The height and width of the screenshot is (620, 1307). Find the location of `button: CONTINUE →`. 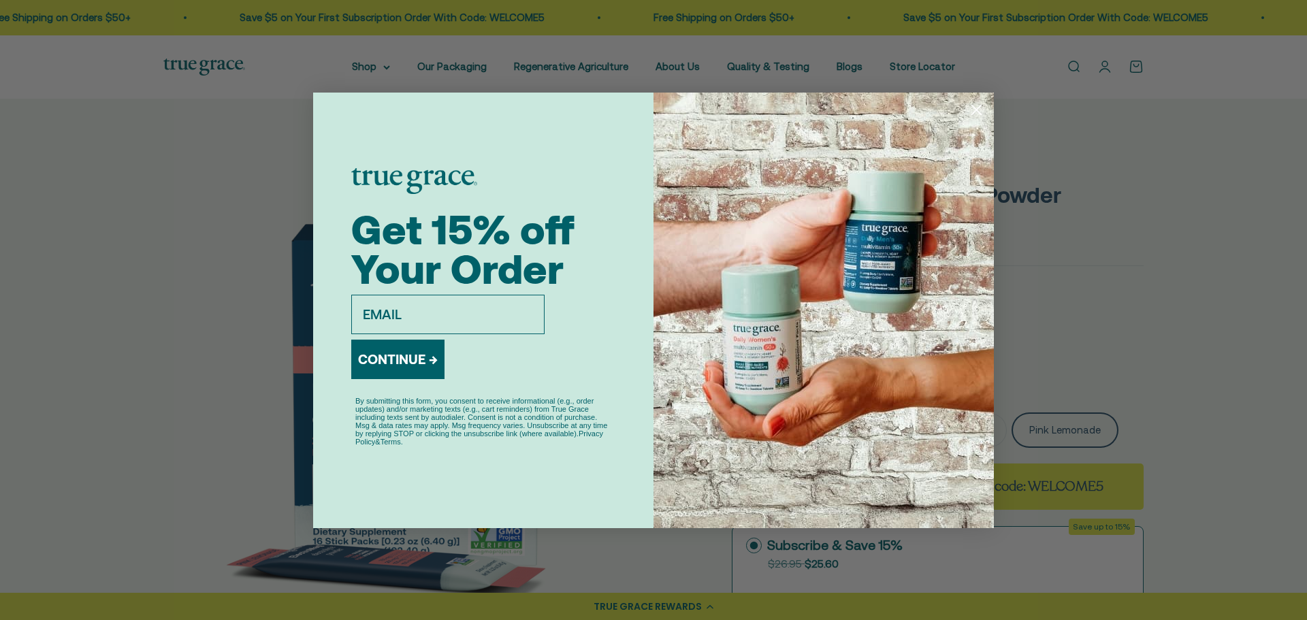

button: CONTINUE → is located at coordinates (397, 359).